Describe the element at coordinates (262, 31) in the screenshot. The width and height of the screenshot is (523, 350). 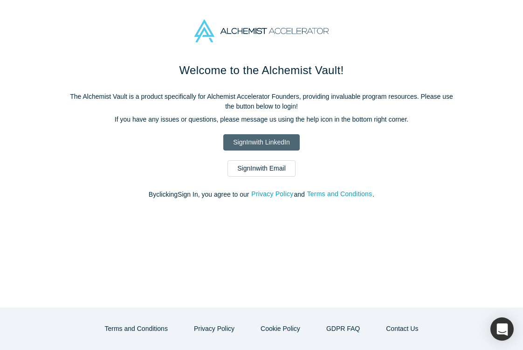
I see `img: Alchemist Accelerator Logo` at that location.